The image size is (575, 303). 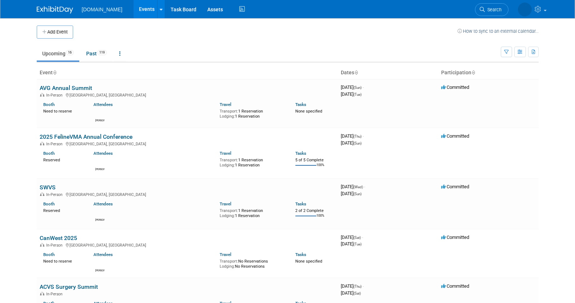 I want to click on div: 5 of 5 Complete, so click(x=315, y=160).